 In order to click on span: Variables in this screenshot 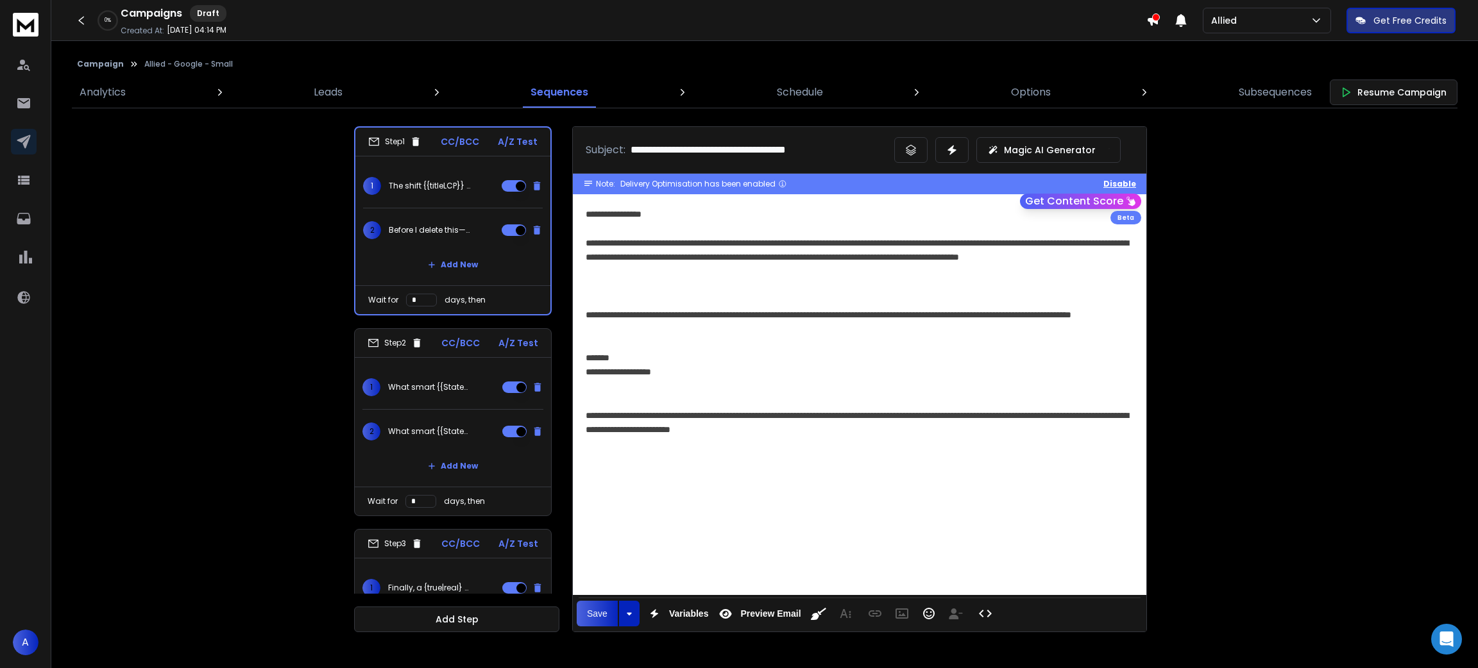, I will do `click(689, 614)`.